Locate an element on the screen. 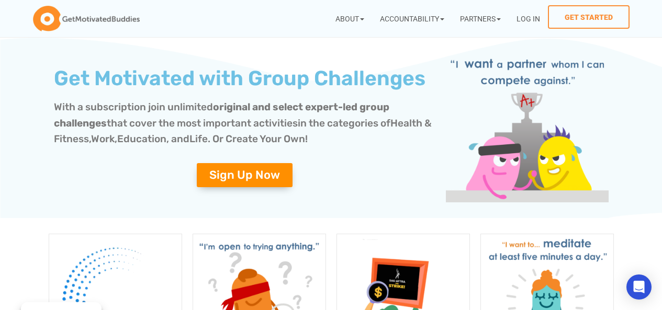  a: Partners is located at coordinates (481, 18).